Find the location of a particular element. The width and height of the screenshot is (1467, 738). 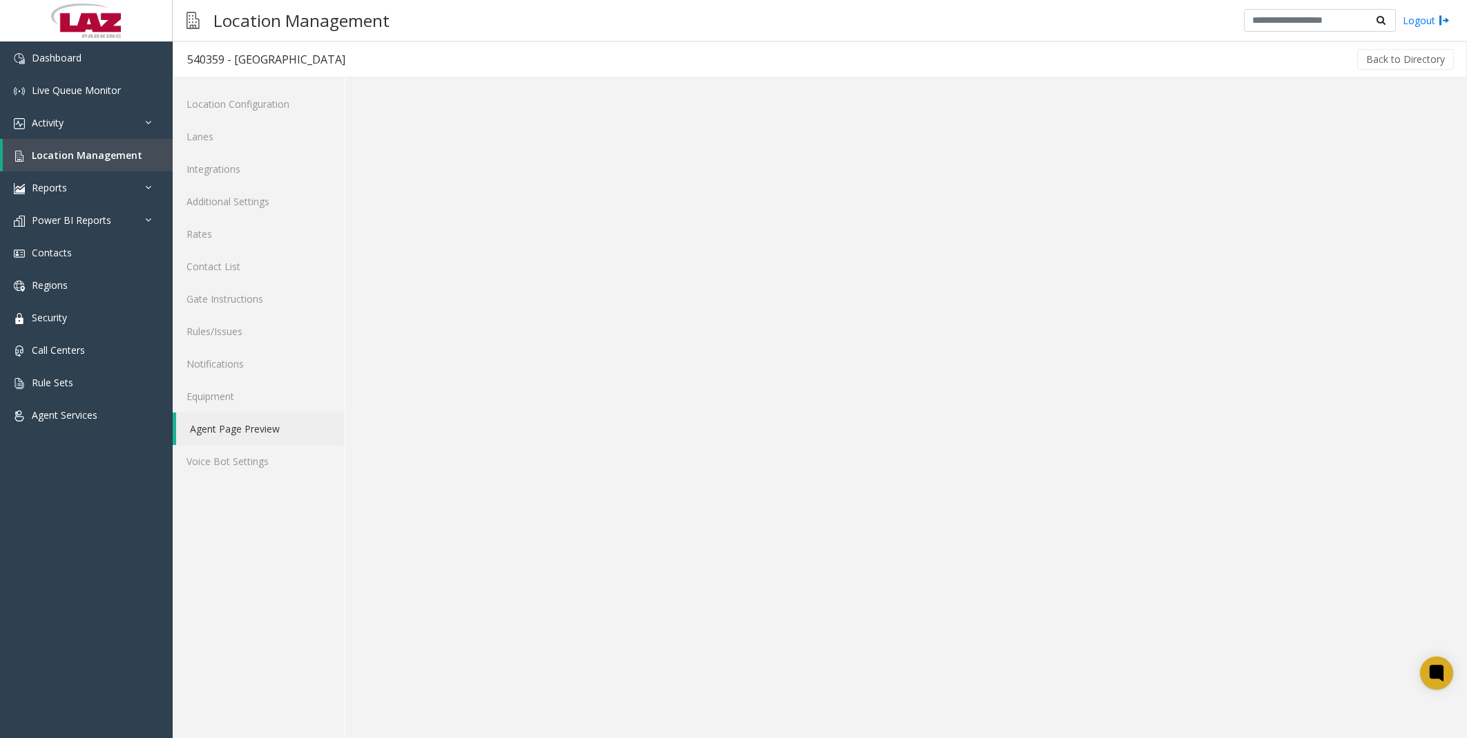

img: pageIcon is located at coordinates (193, 20).